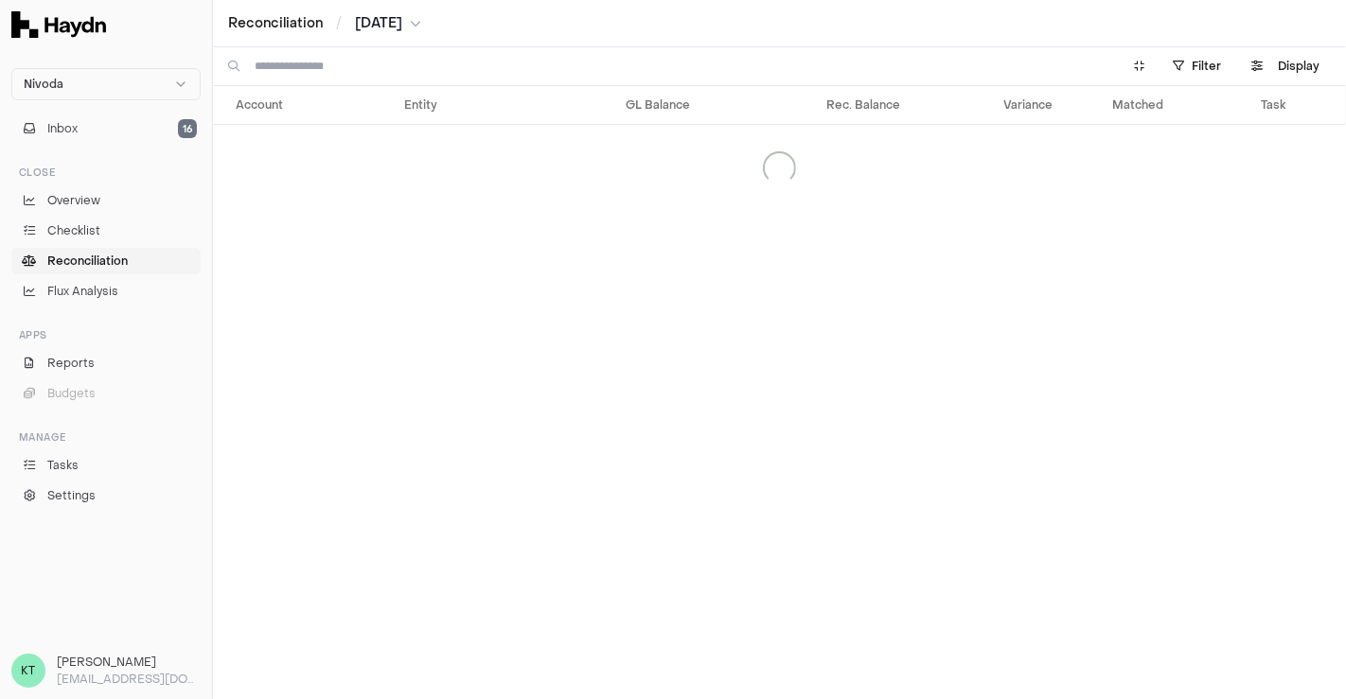  Describe the element at coordinates (62, 466) in the screenshot. I see `span: Tasks` at that location.